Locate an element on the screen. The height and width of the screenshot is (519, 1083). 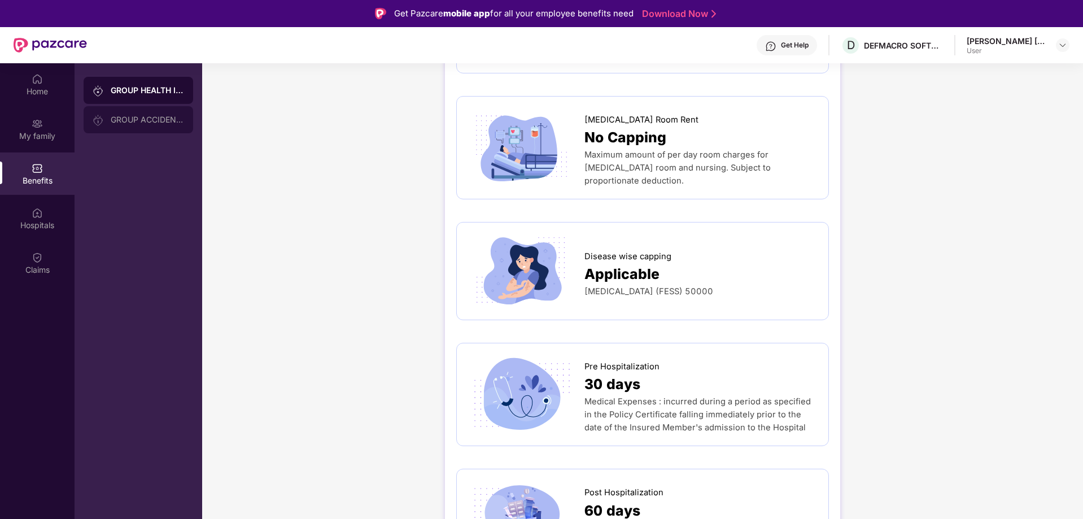
div: User is located at coordinates (1006, 51).